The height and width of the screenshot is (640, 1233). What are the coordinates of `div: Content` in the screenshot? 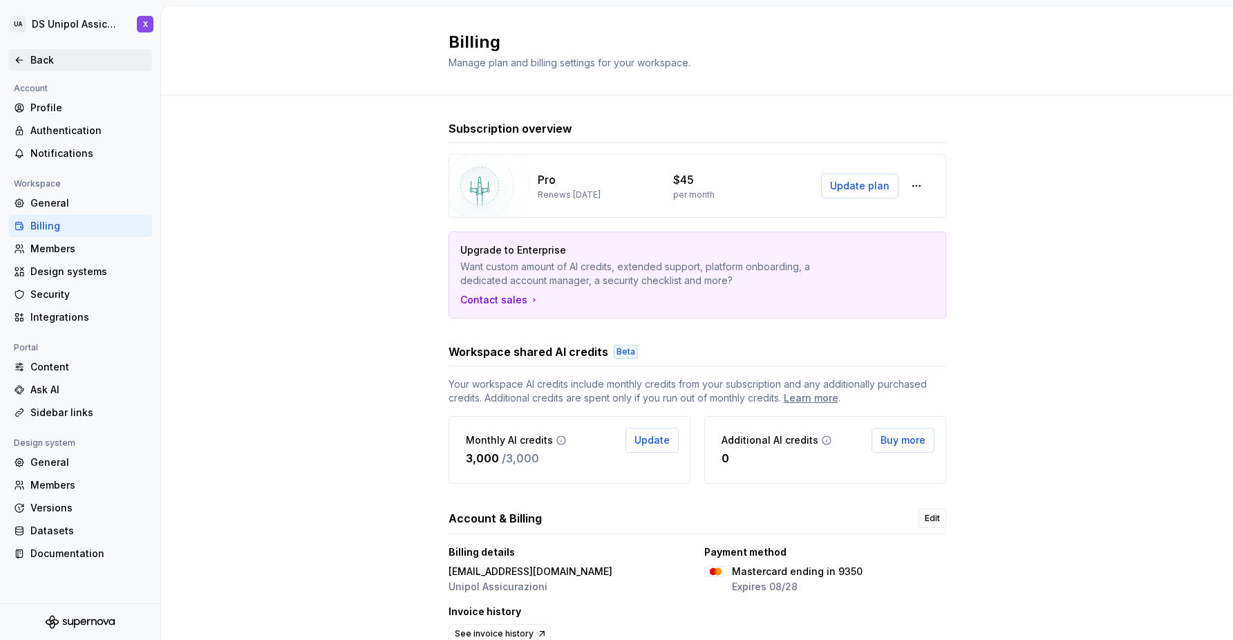 It's located at (88, 367).